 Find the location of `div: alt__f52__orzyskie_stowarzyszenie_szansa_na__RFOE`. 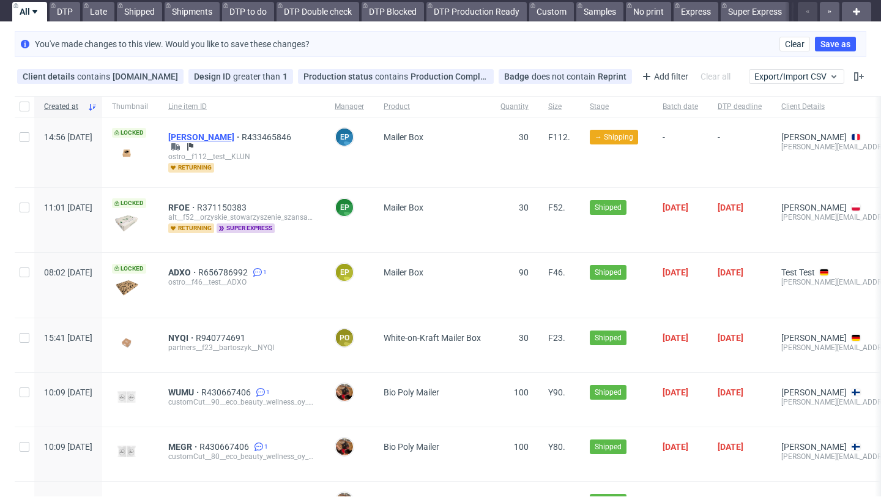

div: alt__f52__orzyskie_stowarzyszenie_szansa_na__RFOE is located at coordinates (242, 217).